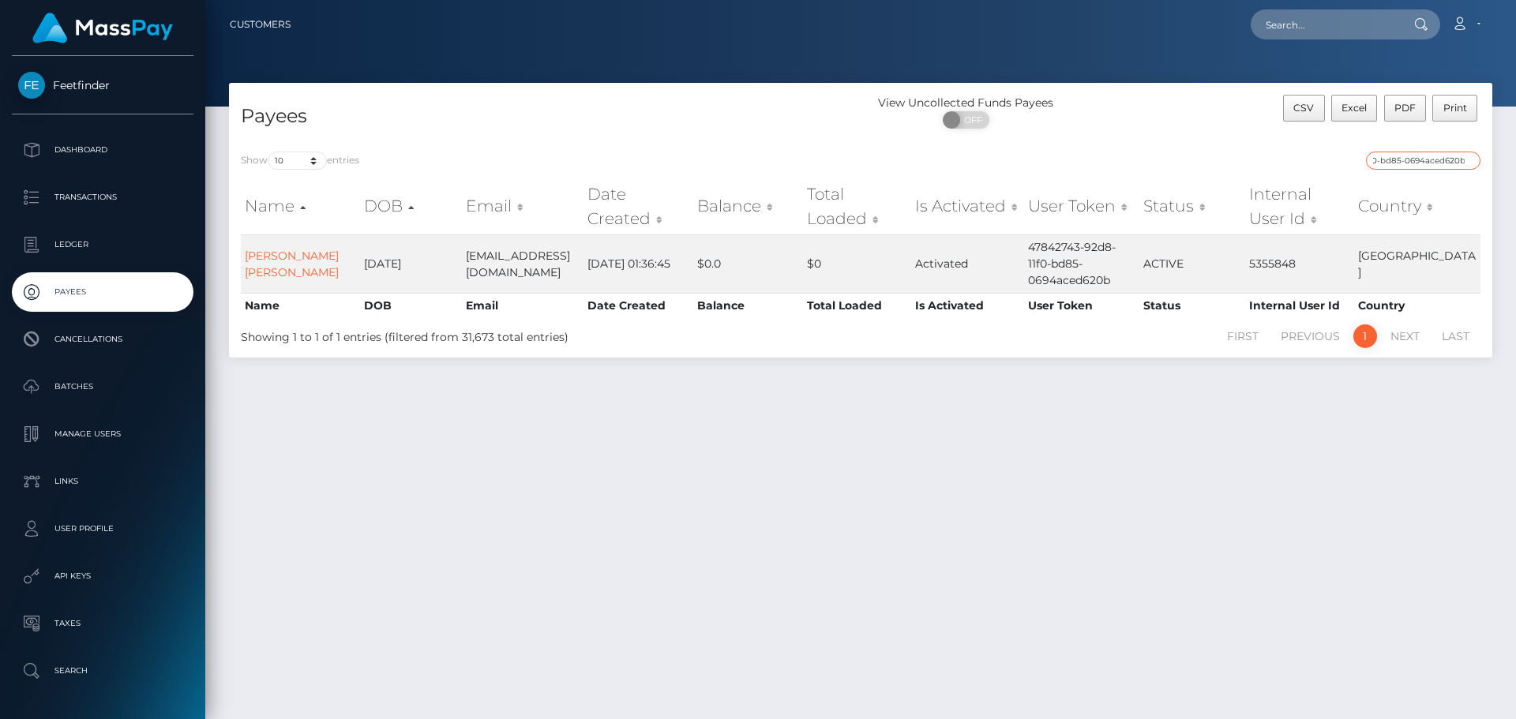  What do you see at coordinates (103, 150) in the screenshot?
I see `p: Dashboard` at bounding box center [103, 150].